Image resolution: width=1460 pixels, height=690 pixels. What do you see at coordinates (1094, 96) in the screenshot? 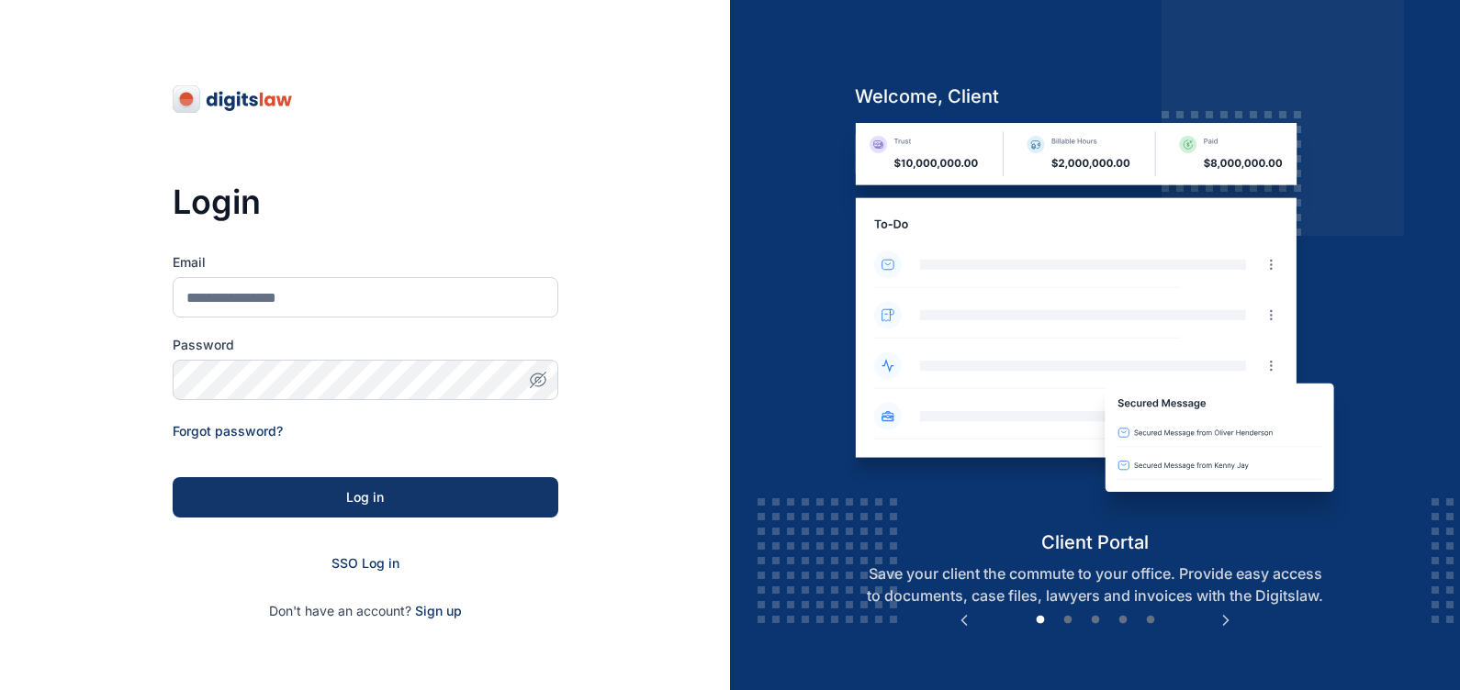
I see `h5: welcome, client` at bounding box center [1094, 96].